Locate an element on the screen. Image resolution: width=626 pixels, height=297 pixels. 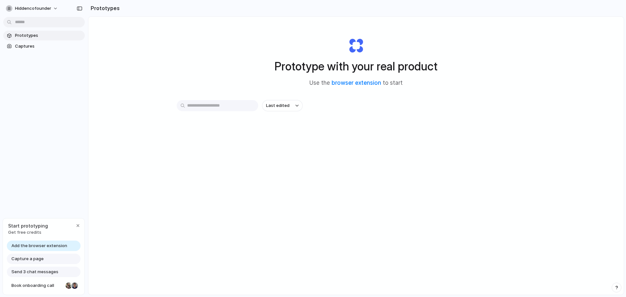
a: Add the browser extension is located at coordinates (44, 246).